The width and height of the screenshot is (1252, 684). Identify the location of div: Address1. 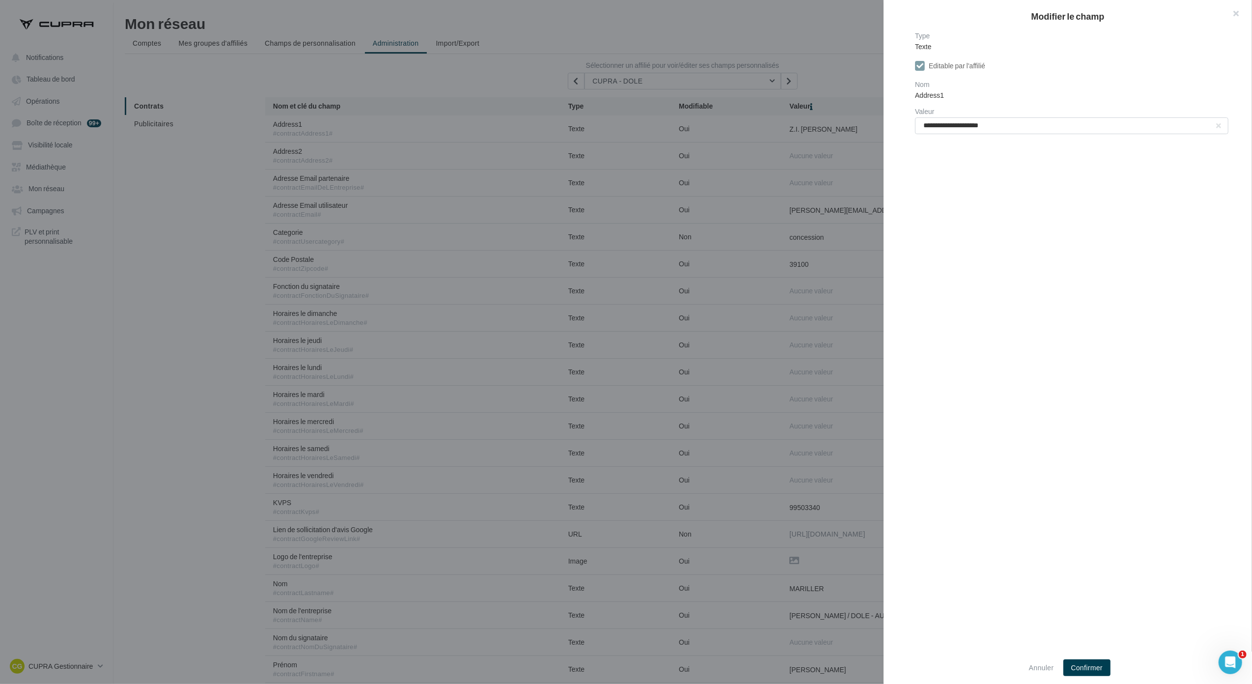
(1072, 95).